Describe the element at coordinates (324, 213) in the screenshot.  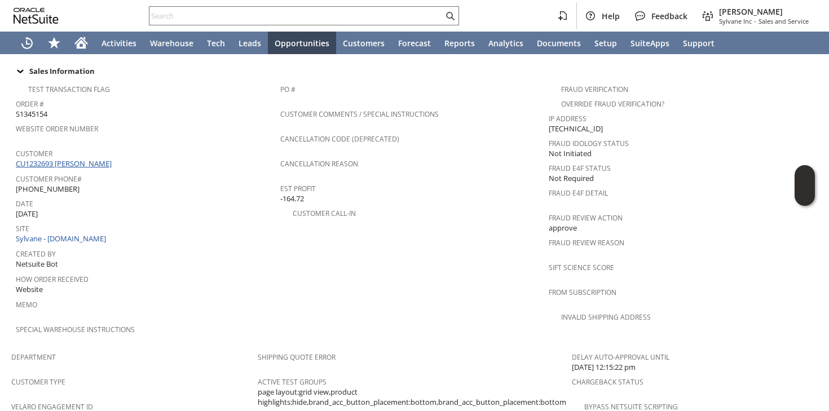
I see `a: Customer Call-in` at that location.